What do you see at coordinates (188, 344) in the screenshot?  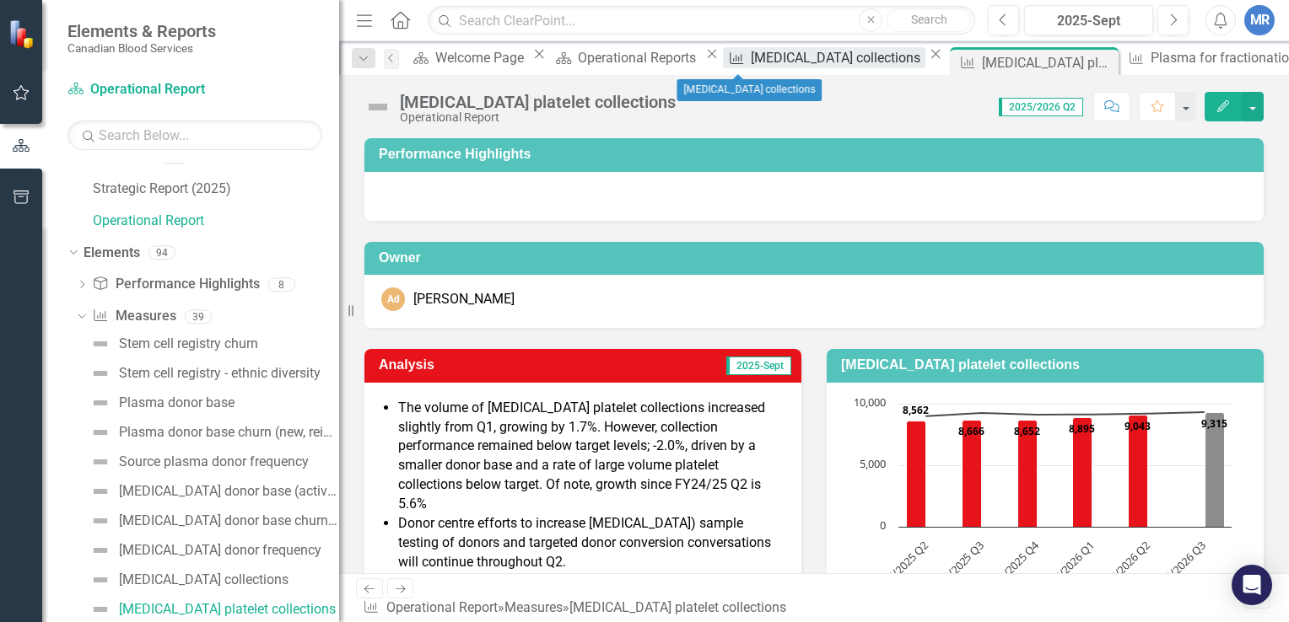 I see `div: Stem cell registry churn` at bounding box center [188, 344].